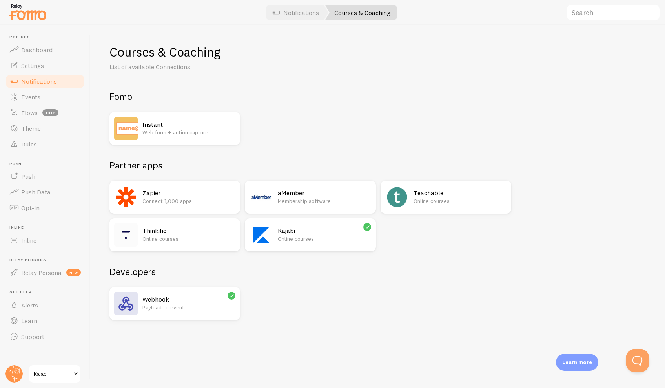  Describe the element at coordinates (126, 128) in the screenshot. I see `img: Instant` at that location.